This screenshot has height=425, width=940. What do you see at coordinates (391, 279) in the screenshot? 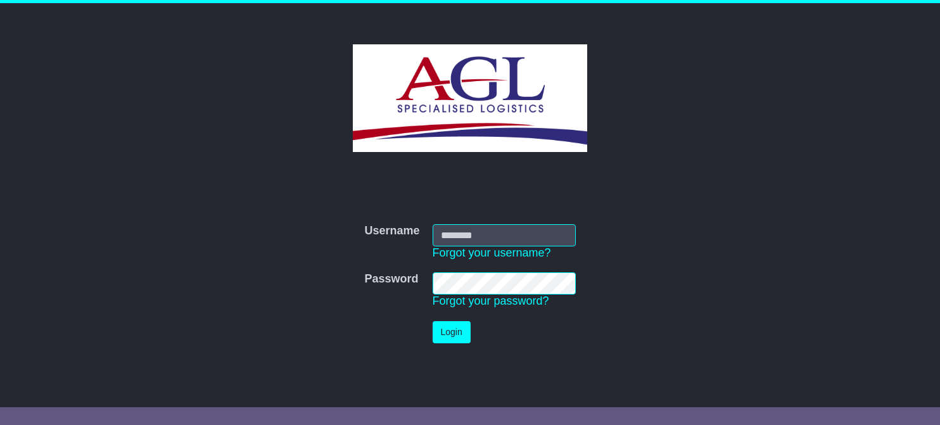
I see `label: Password` at bounding box center [391, 279].